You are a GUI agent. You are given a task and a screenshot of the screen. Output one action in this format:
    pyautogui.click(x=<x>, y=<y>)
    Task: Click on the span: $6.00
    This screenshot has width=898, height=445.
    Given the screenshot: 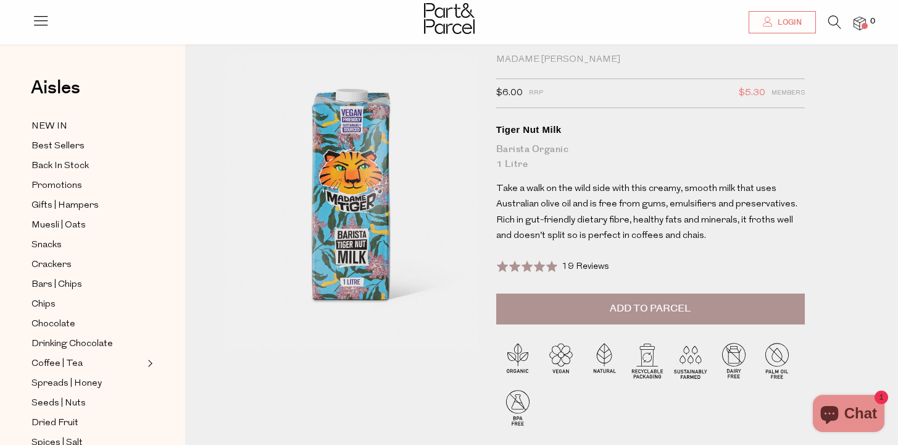 What is the action you would take?
    pyautogui.click(x=509, y=93)
    